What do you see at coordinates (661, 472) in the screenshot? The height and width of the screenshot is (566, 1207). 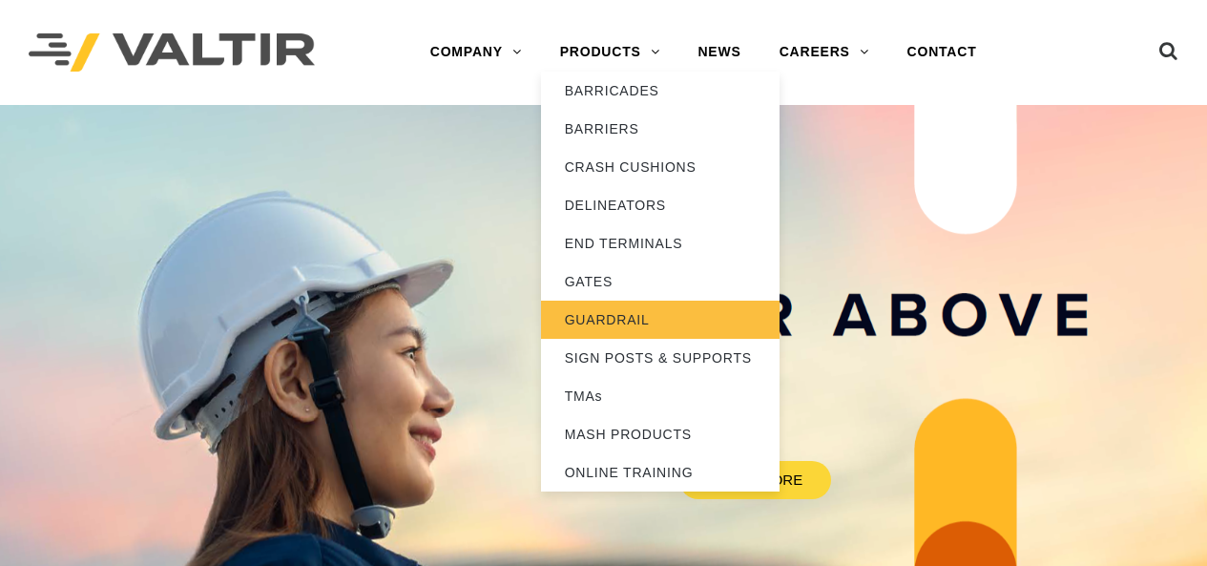 I see `a: ONLINE TRAINING` at bounding box center [661, 472].